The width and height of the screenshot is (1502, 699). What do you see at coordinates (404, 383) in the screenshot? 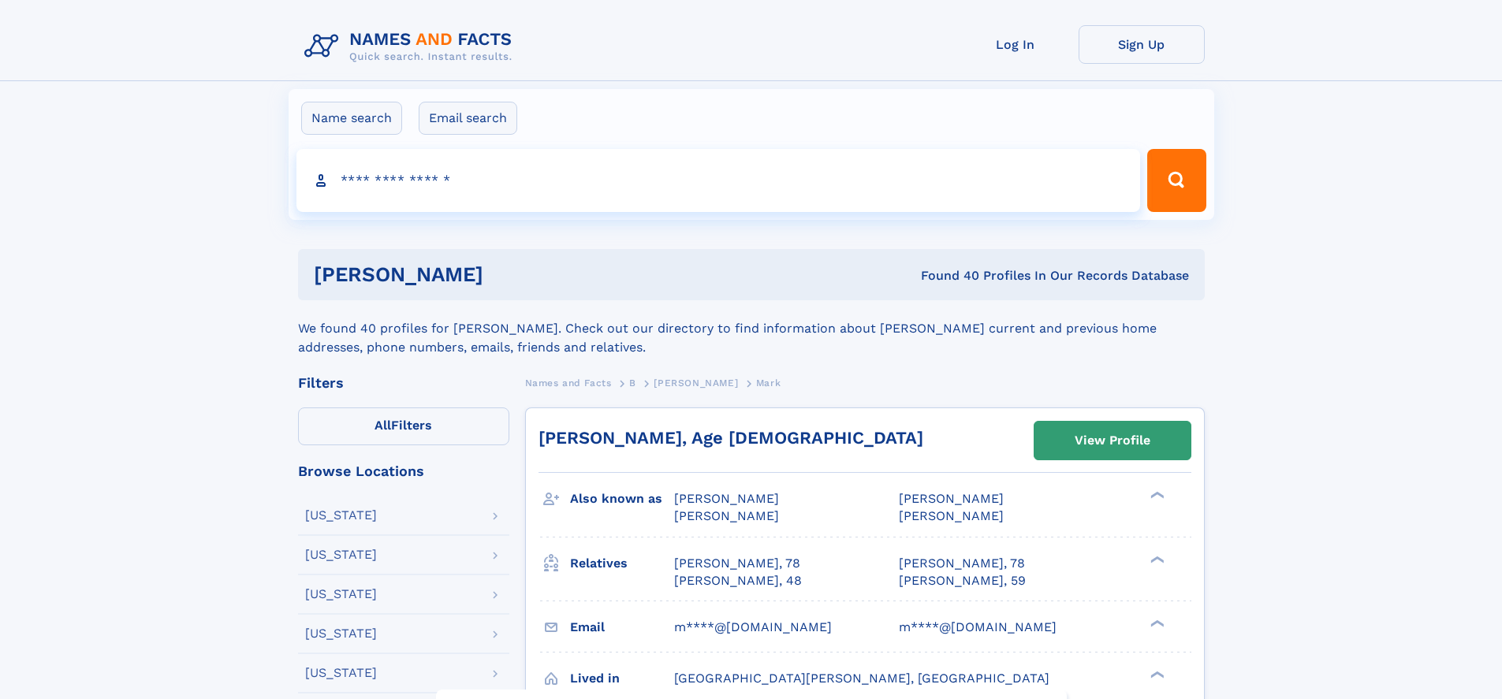
I see `div: Filters` at bounding box center [404, 383].